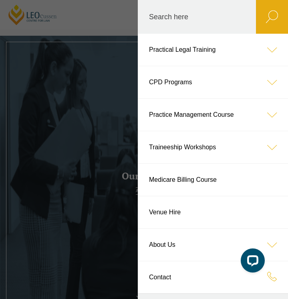  Describe the element at coordinates (213, 277) in the screenshot. I see `a: Contact` at that location.